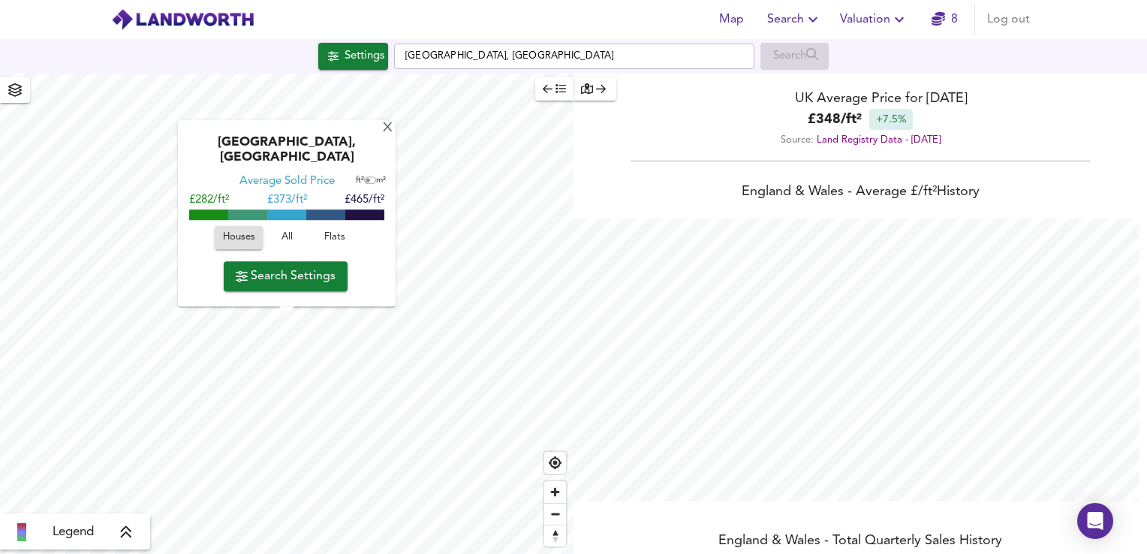  What do you see at coordinates (860, 542) in the screenshot?
I see `div: England & Wales - Total Quarterly Sales History` at bounding box center [860, 542].